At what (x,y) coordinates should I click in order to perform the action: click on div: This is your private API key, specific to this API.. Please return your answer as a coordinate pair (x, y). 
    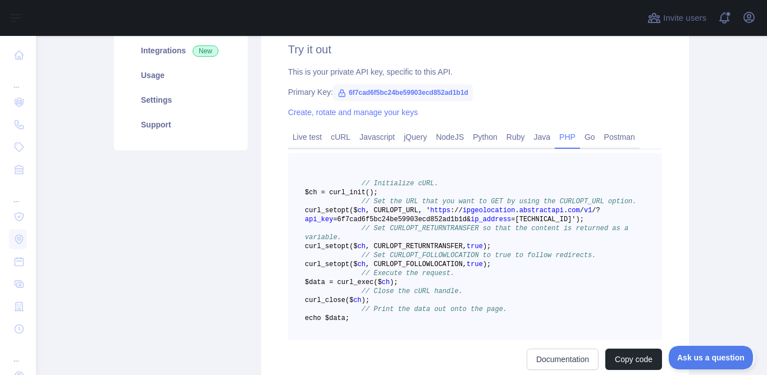
    Looking at the image, I should click on (475, 72).